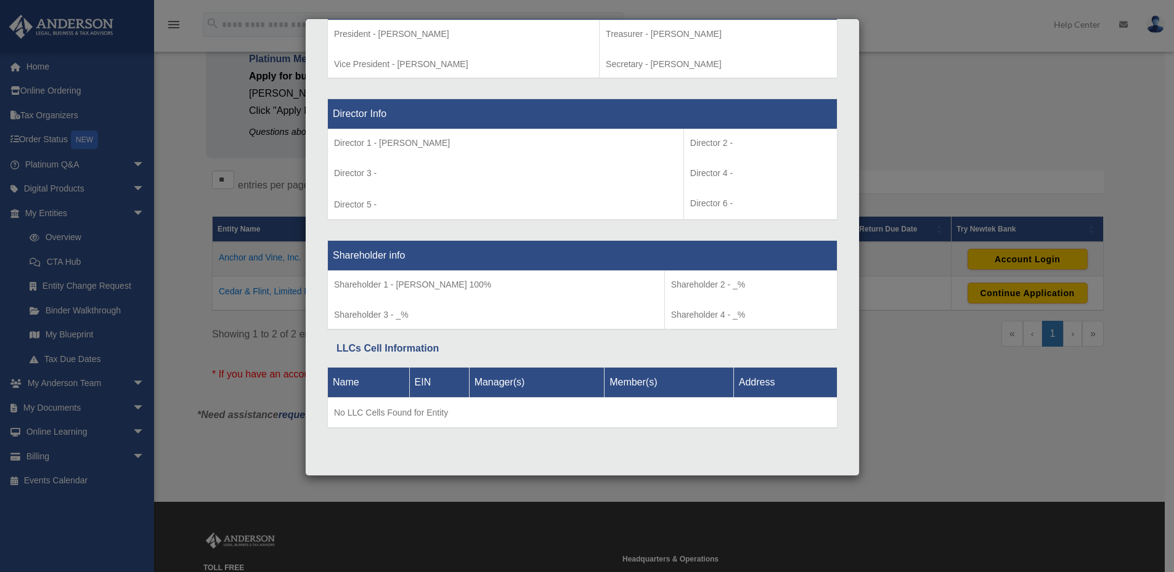 The image size is (1174, 572). Describe the element at coordinates (760, 143) in the screenshot. I see `p: Director 2 -` at that location.